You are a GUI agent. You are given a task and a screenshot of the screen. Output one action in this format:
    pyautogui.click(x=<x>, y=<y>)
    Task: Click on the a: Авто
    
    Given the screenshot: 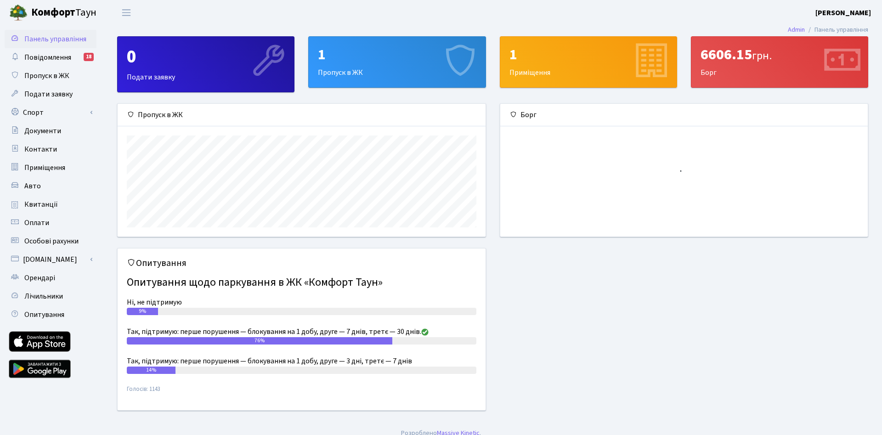 What is the action you would take?
    pyautogui.click(x=51, y=186)
    